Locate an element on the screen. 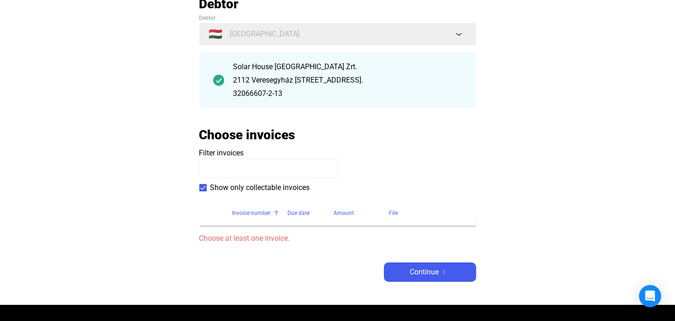 This screenshot has width=675, height=321. span: Continue is located at coordinates (424, 272).